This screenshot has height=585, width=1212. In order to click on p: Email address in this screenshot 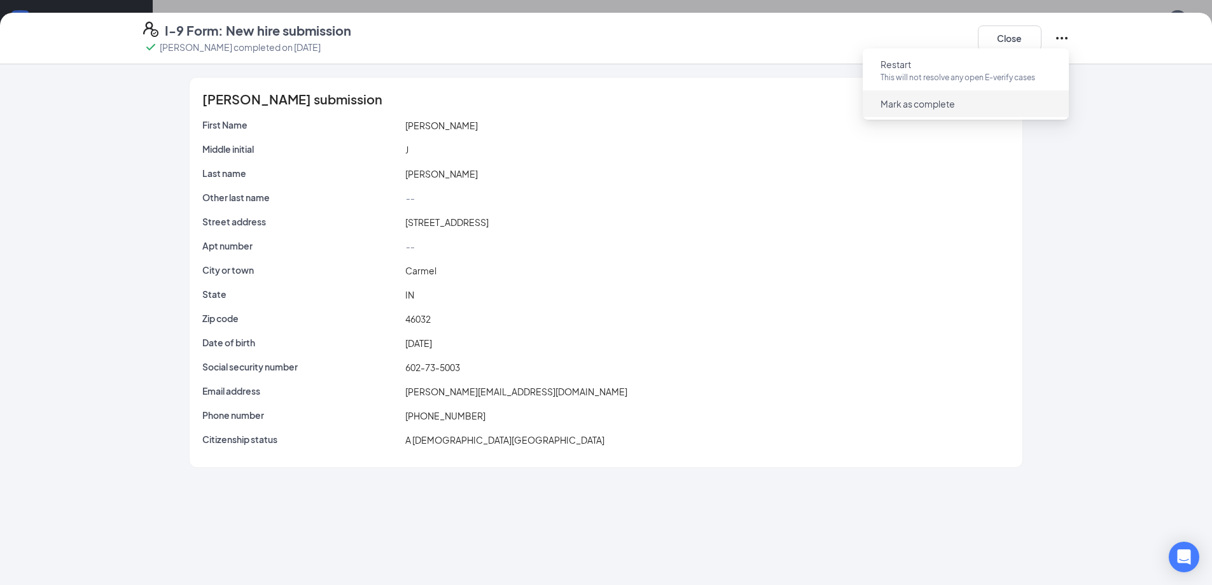, I will do `click(301, 391)`.